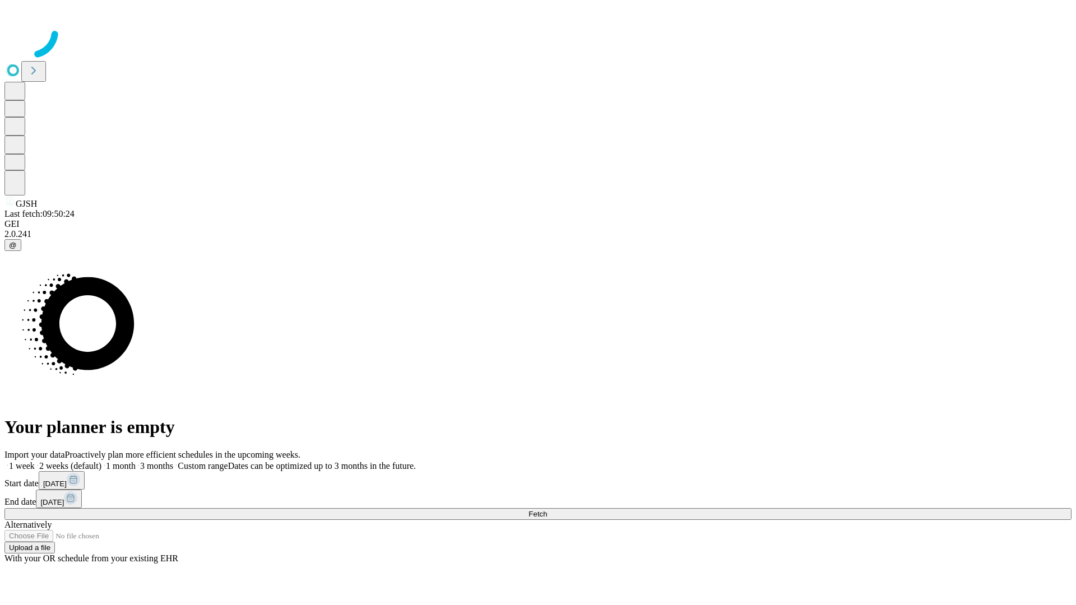 Image resolution: width=1076 pixels, height=605 pixels. I want to click on span: Dates can be optimized up to 3 months in the future., so click(322, 466).